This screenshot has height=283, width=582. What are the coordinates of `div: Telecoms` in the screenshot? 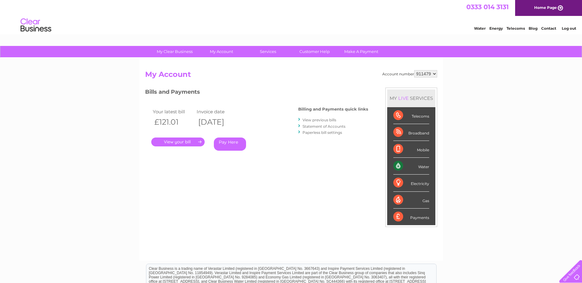 It's located at (411, 116).